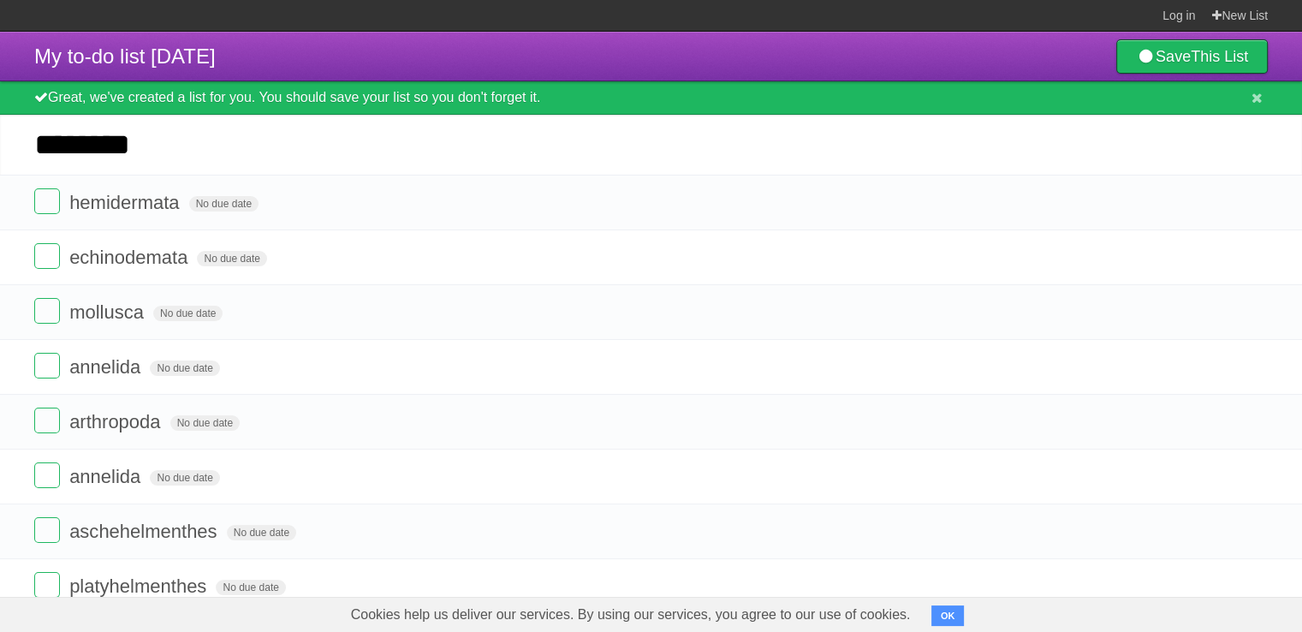 This screenshot has height=632, width=1302. I want to click on span: hemidermata, so click(126, 202).